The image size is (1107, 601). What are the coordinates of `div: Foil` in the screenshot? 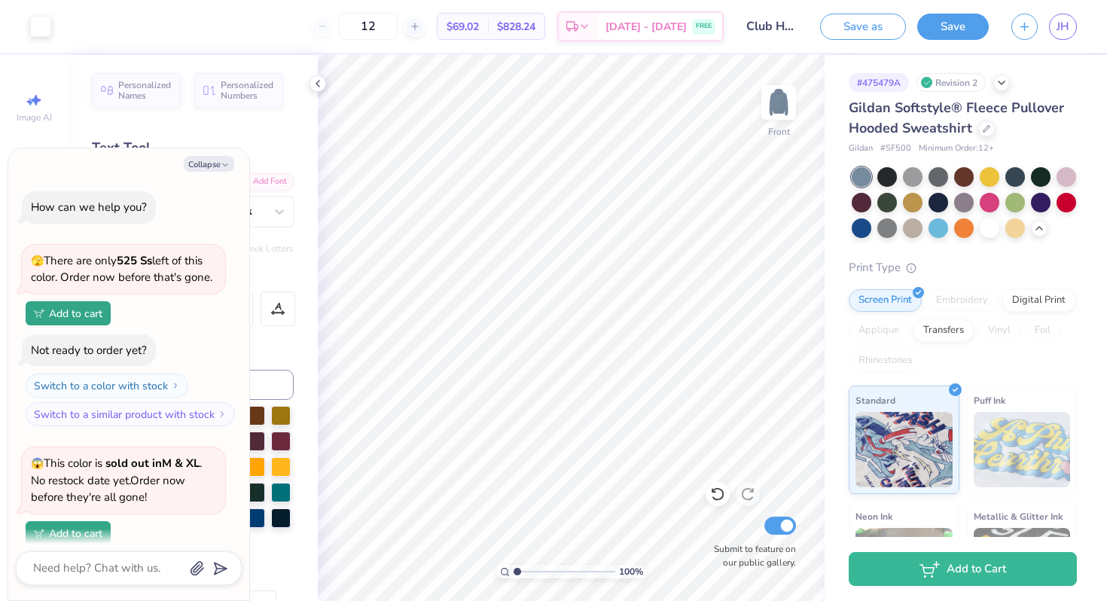 It's located at (1043, 331).